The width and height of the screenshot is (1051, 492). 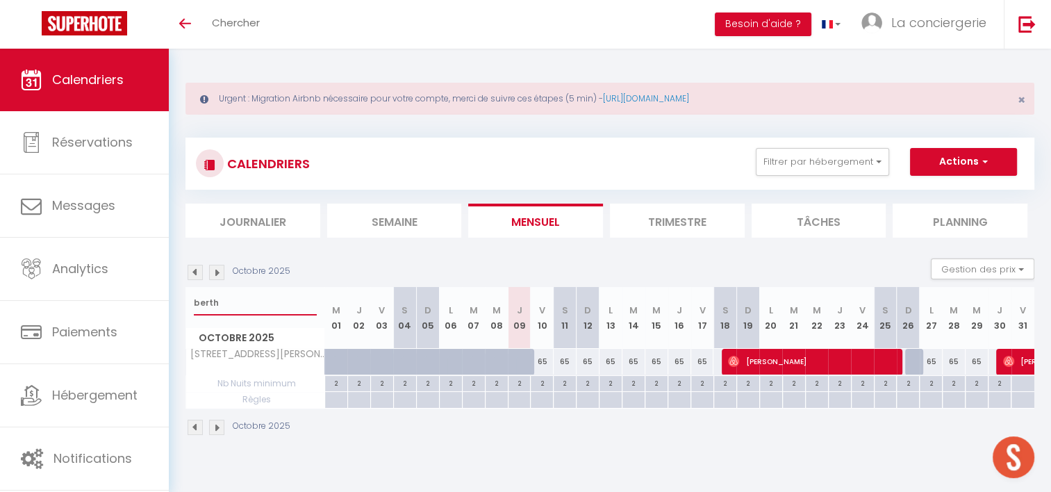 I want to click on th: 03, so click(x=381, y=317).